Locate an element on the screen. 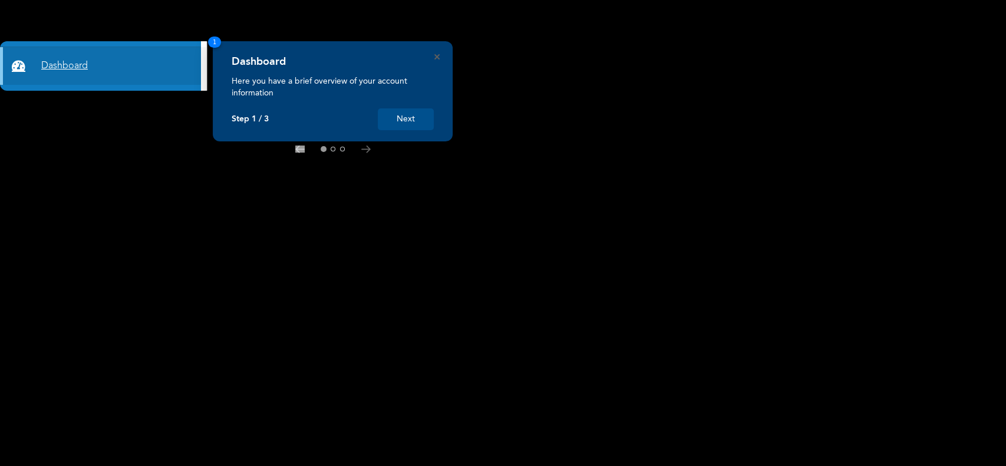 Image resolution: width=1006 pixels, height=466 pixels. p: Here you have a brief overview of your account information is located at coordinates (332, 87).